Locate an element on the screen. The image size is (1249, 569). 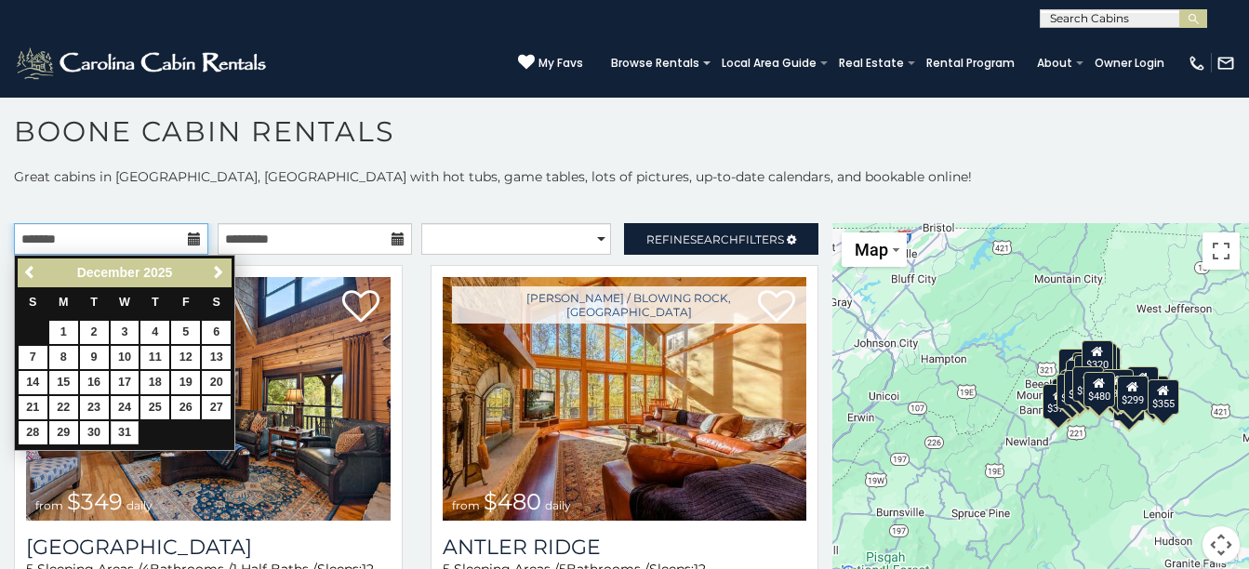
span: Sunday is located at coordinates (33, 302).